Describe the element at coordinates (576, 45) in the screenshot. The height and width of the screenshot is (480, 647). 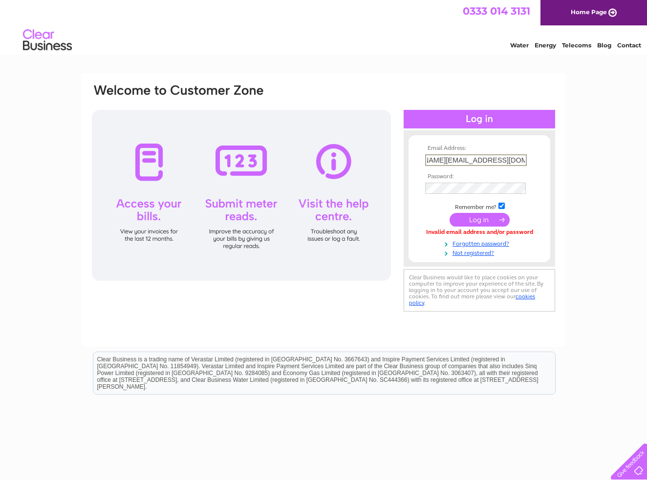
I see `a: Telecoms` at that location.